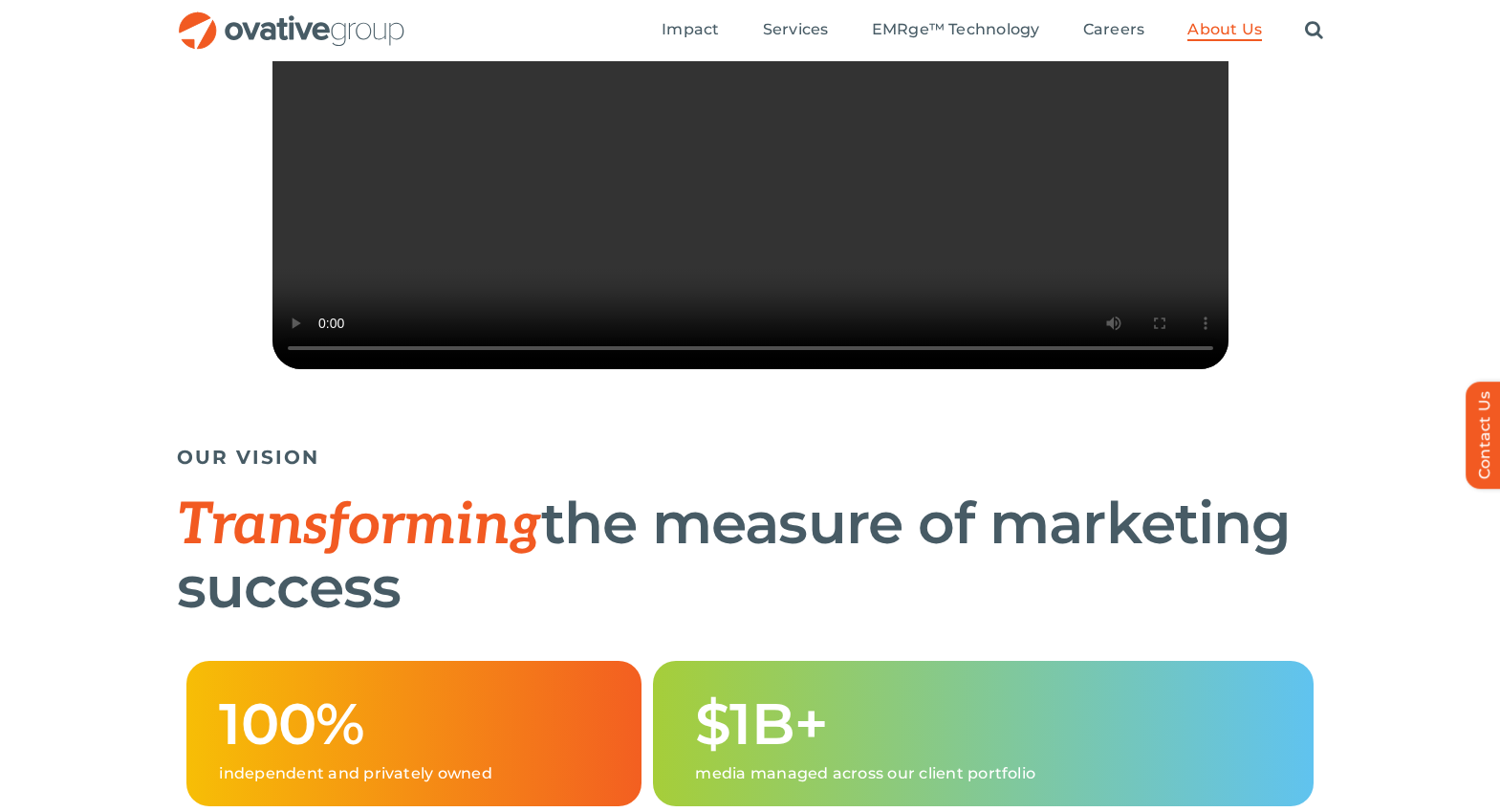  I want to click on a: OG_Full_horizontal_RGB, so click(291, 18).